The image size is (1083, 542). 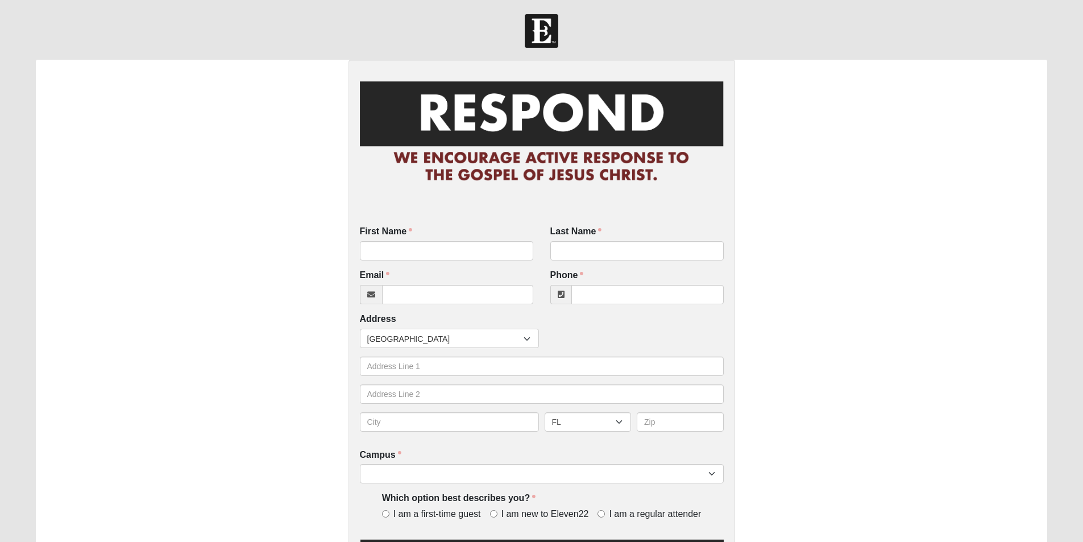 What do you see at coordinates (576, 231) in the screenshot?
I see `label: Last Name` at bounding box center [576, 231].